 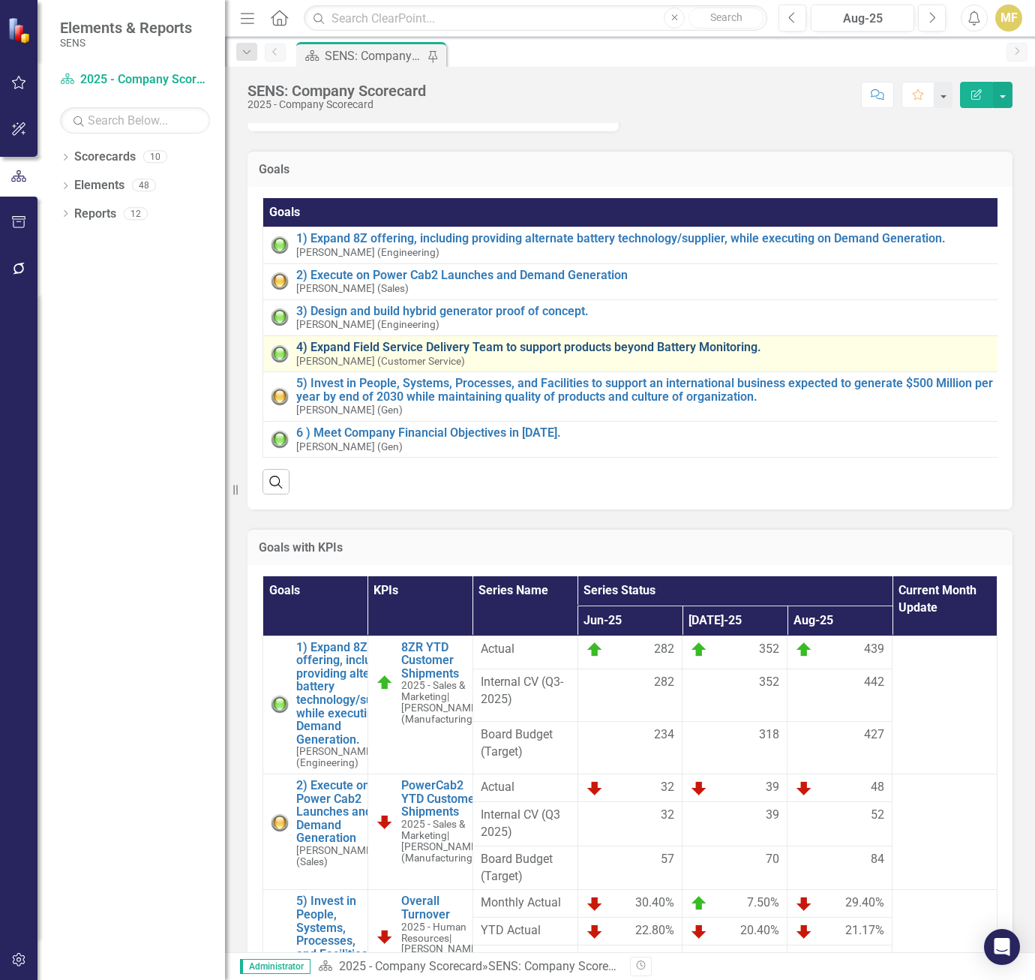 I want to click on span: Actual, so click(x=525, y=649).